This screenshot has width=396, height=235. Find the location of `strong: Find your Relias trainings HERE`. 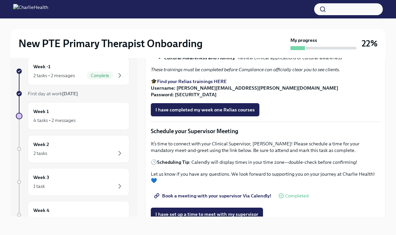

strong: Find your Relias trainings HERE is located at coordinates (192, 82).